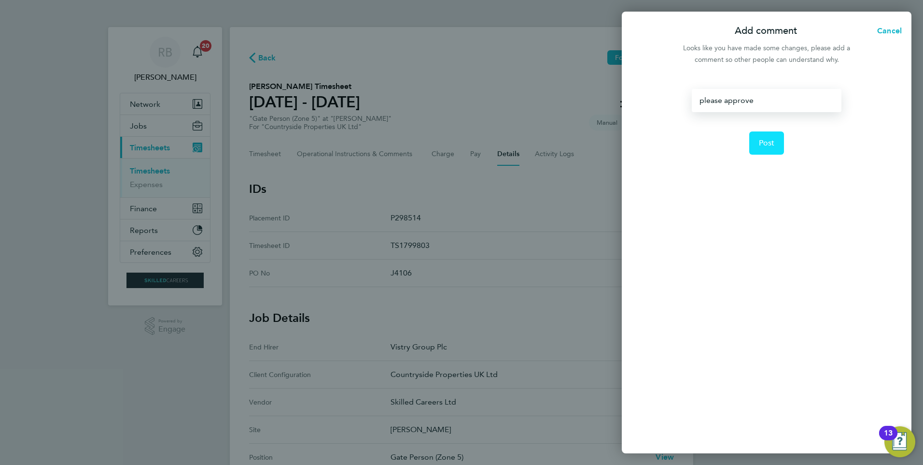 The width and height of the screenshot is (923, 465). What do you see at coordinates (767, 143) in the screenshot?
I see `span: Post` at bounding box center [767, 143].